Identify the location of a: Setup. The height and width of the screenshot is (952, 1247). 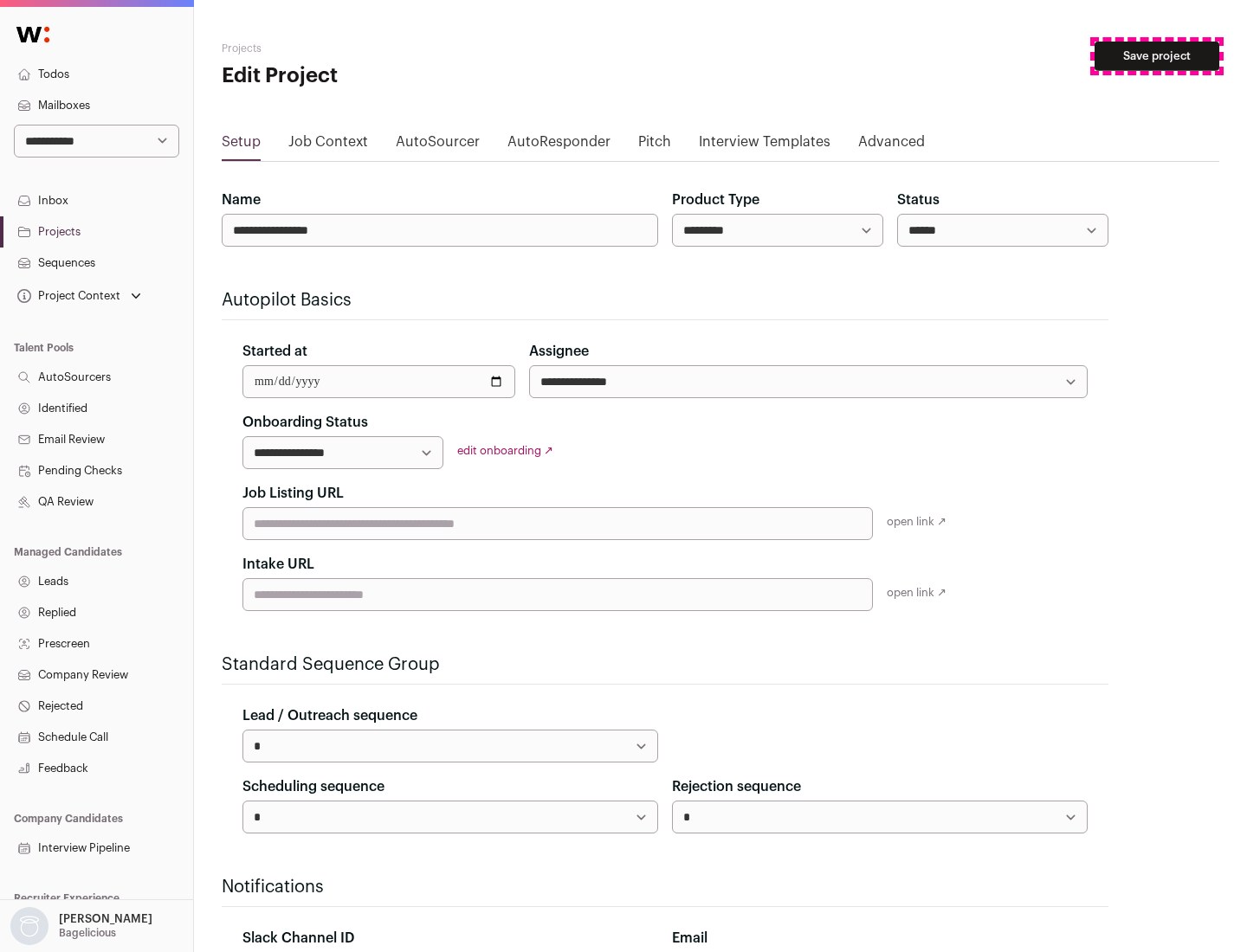
(241, 146).